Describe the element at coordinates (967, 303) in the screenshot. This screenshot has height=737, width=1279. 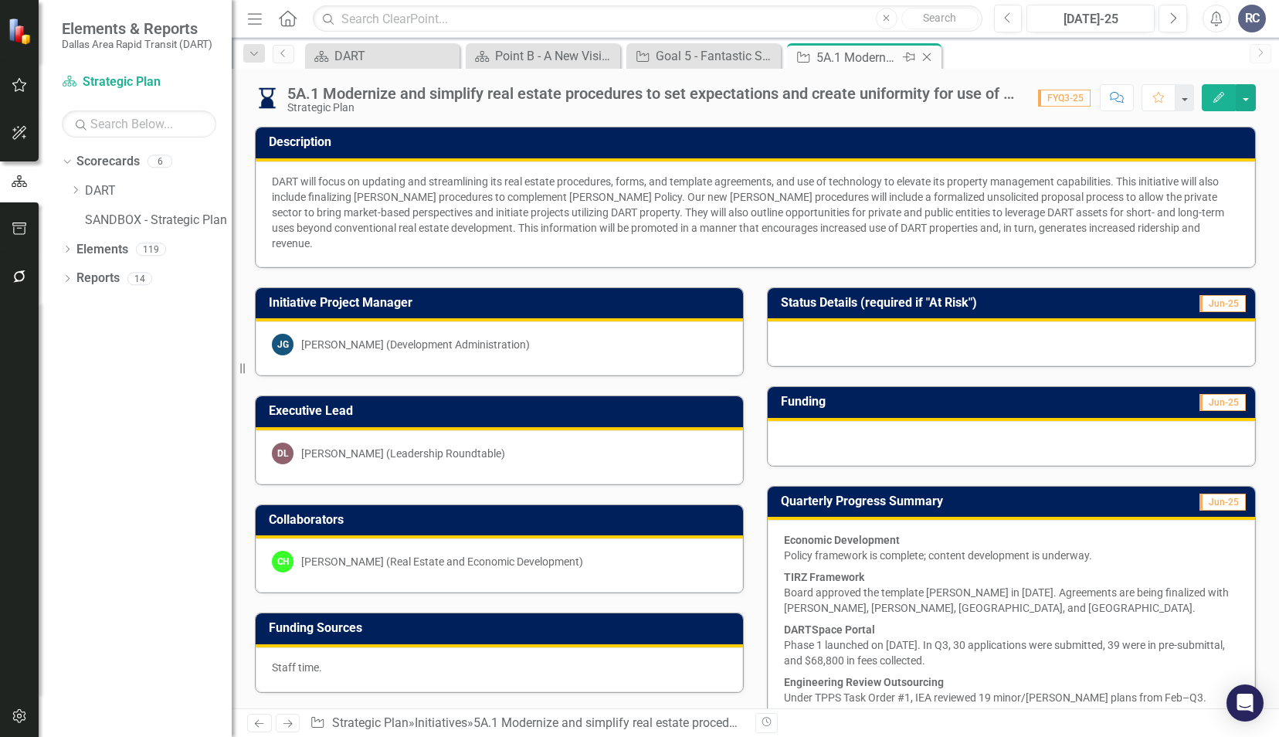
I see `h3: Status Details (required if "At Risk")` at that location.